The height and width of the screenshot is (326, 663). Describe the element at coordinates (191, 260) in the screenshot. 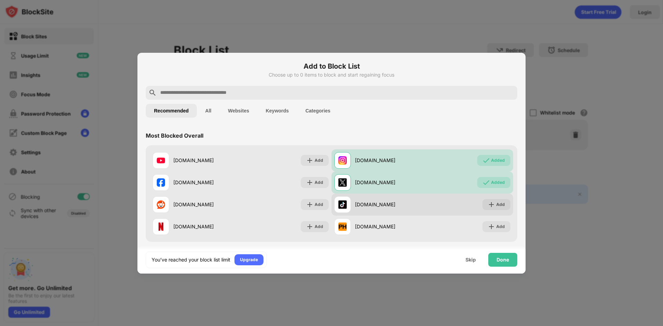

I see `div: You’ve reached your block list limit` at that location.